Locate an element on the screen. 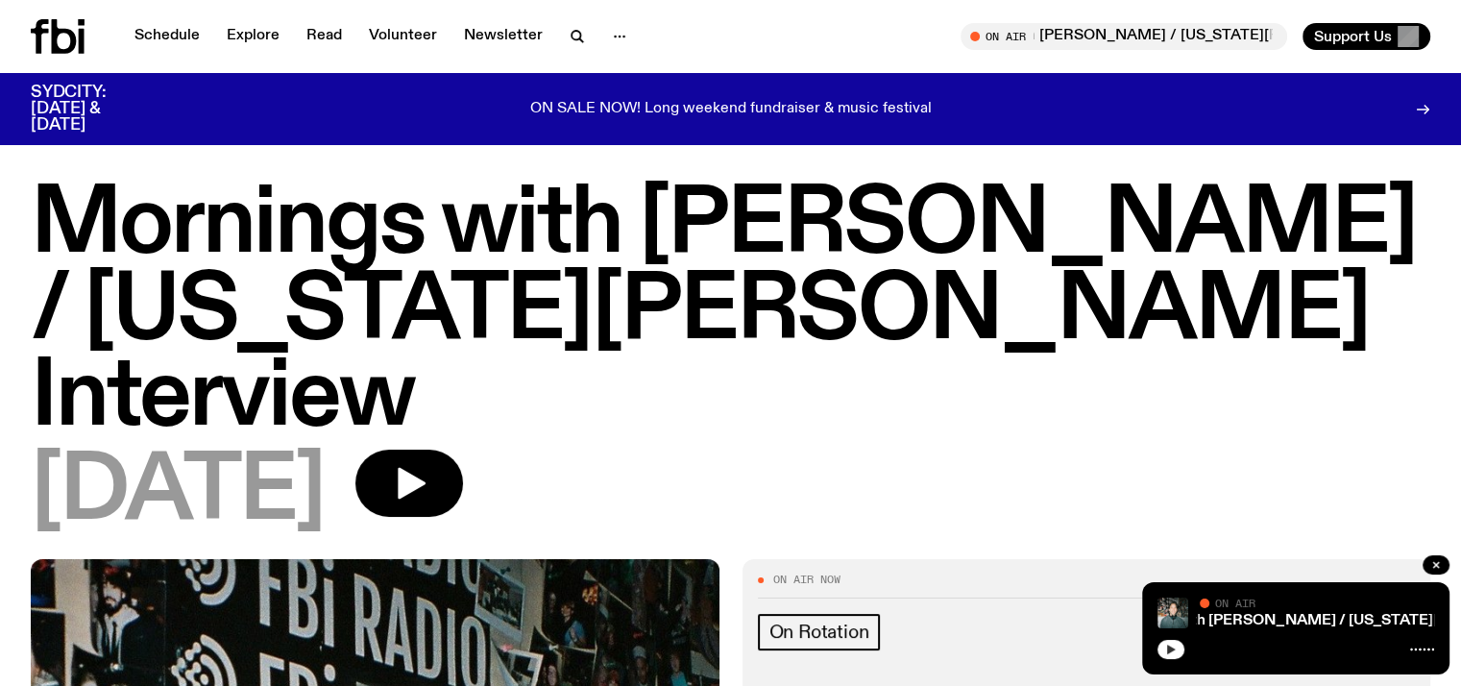 The image size is (1461, 686). span: On Rotation is located at coordinates (819, 632).